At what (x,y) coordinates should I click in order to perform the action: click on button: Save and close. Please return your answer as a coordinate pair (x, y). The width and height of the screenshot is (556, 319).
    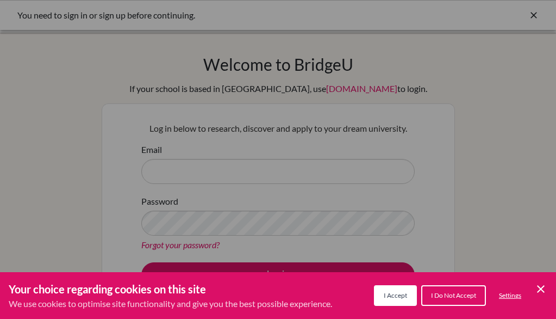
    Looking at the image, I should click on (541, 289).